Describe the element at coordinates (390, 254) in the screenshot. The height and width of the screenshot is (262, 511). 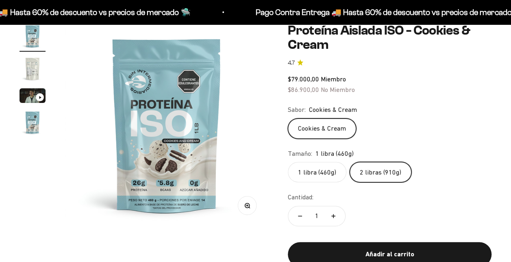
I see `div: Añadir al carrito` at that location.